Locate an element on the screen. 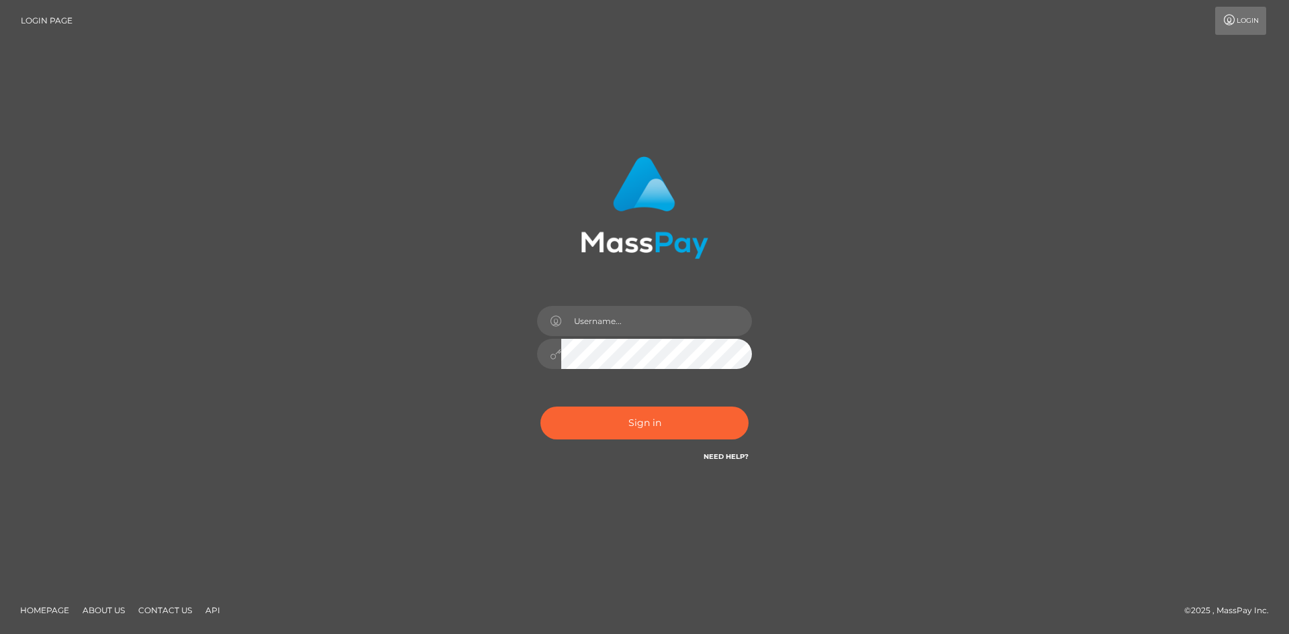  a: Need Help? is located at coordinates (726, 457).